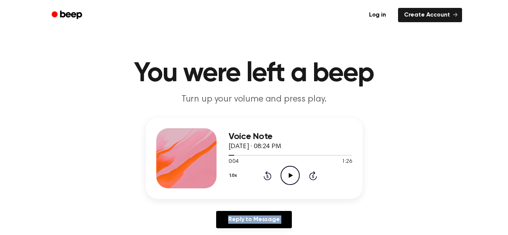 This screenshot has height=235, width=508. Describe the element at coordinates (67, 15) in the screenshot. I see `a: Beep` at that location.